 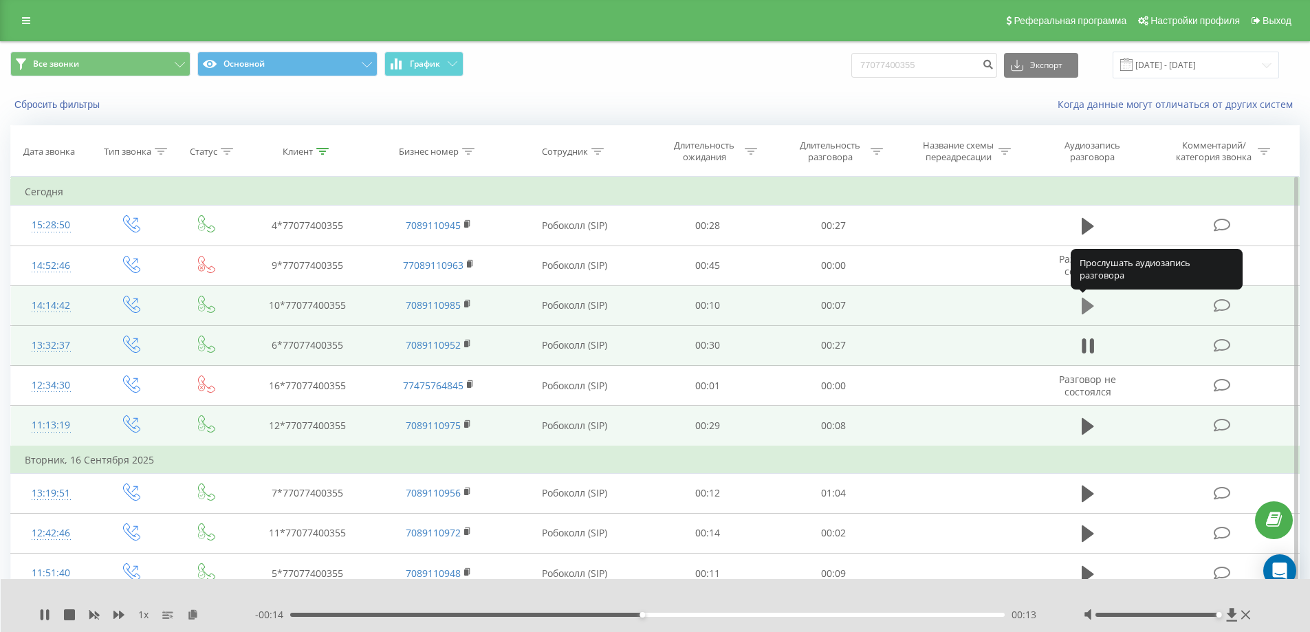 What do you see at coordinates (127, 151) in the screenshot?
I see `div: Тип звонка` at bounding box center [127, 151].